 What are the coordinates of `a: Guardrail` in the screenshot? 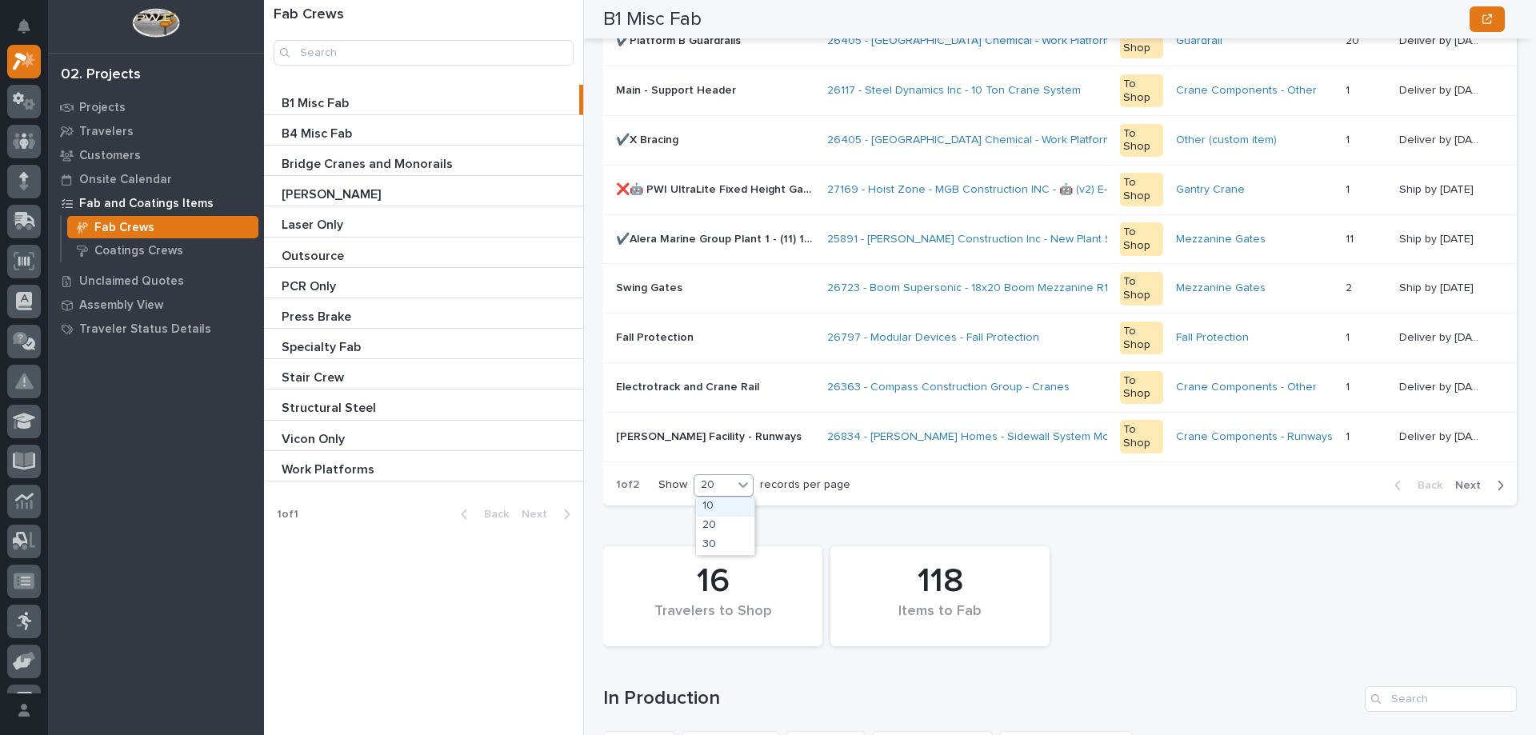 It's located at (1199, 41).